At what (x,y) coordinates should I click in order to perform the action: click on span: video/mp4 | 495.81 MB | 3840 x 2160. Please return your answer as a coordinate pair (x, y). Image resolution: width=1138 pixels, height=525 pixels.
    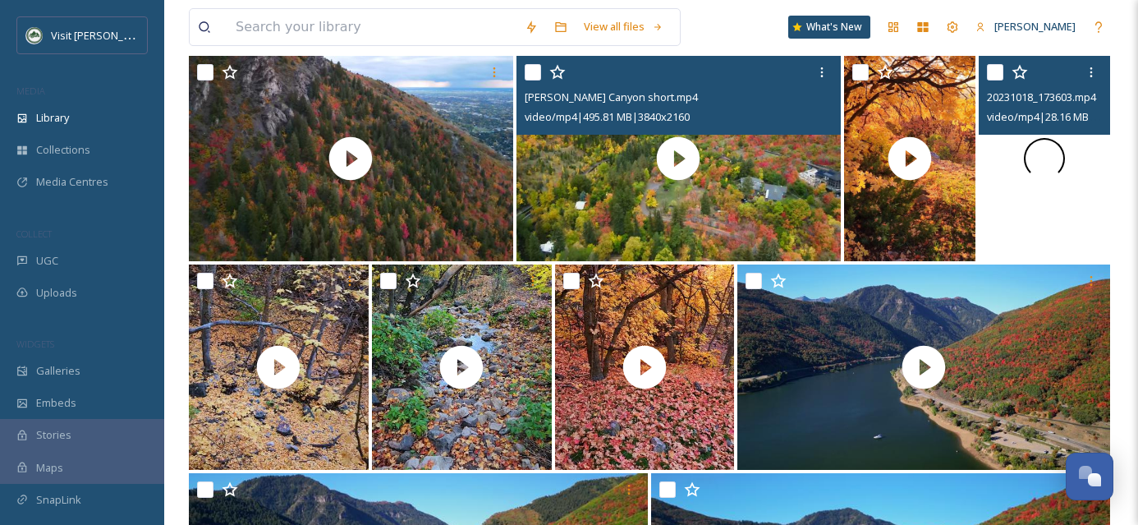
    Looking at the image, I should click on (607, 117).